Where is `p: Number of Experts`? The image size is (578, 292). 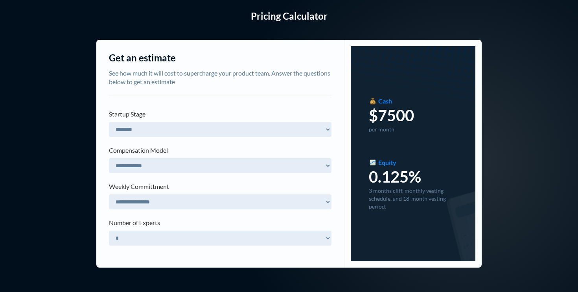
p: Number of Experts is located at coordinates (220, 223).